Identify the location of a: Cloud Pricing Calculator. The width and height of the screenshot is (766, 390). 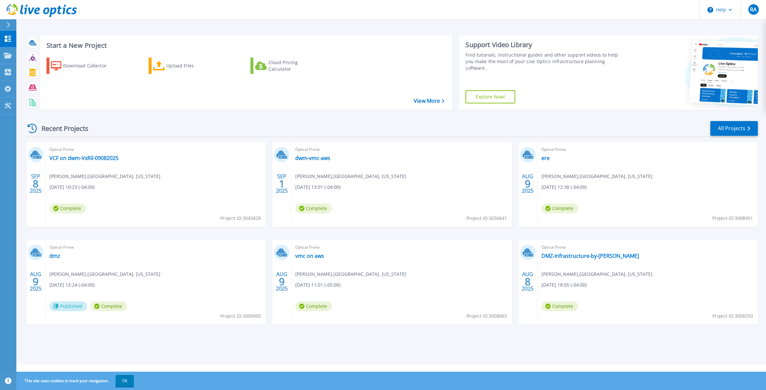
(287, 66).